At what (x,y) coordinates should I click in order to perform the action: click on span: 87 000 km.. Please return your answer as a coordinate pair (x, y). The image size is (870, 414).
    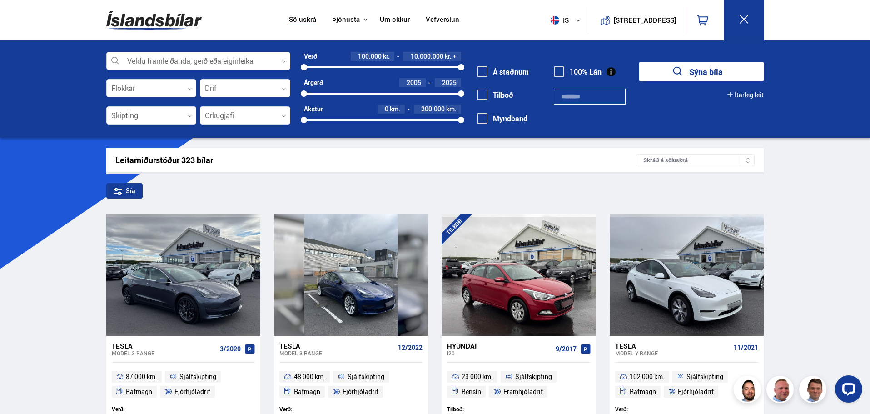
    Looking at the image, I should click on (141, 377).